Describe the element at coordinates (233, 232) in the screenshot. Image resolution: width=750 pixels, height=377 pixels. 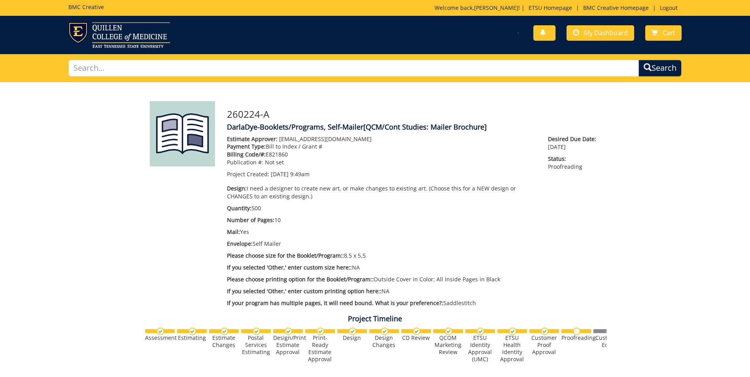
I see `span: Mail:` at that location.